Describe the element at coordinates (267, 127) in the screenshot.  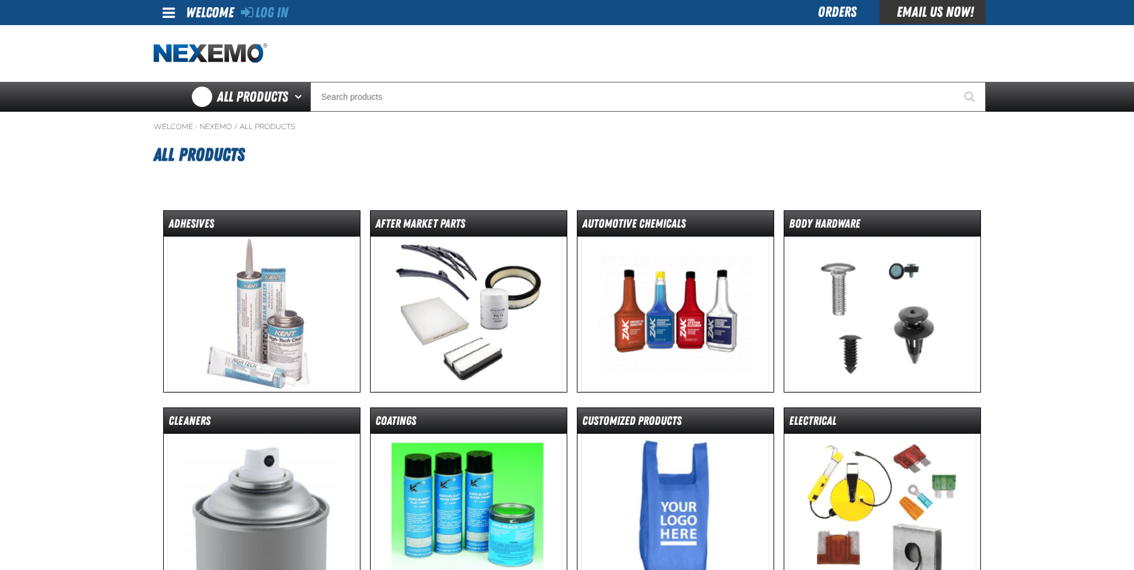
I see `a: All Products` at that location.